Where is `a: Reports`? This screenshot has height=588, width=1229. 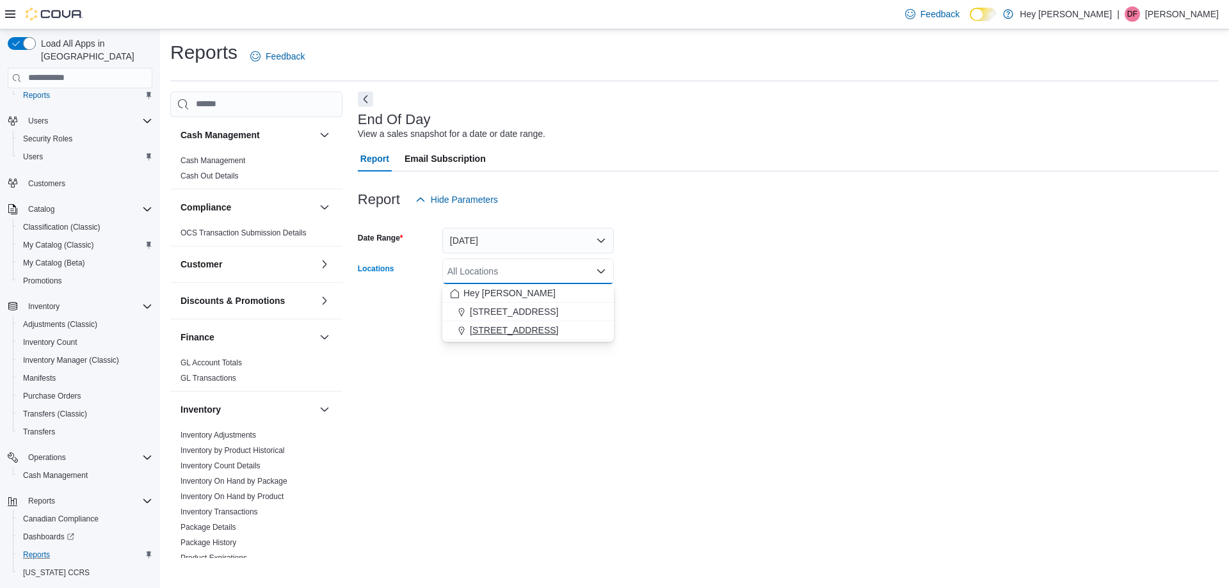
a: Reports is located at coordinates (36, 555).